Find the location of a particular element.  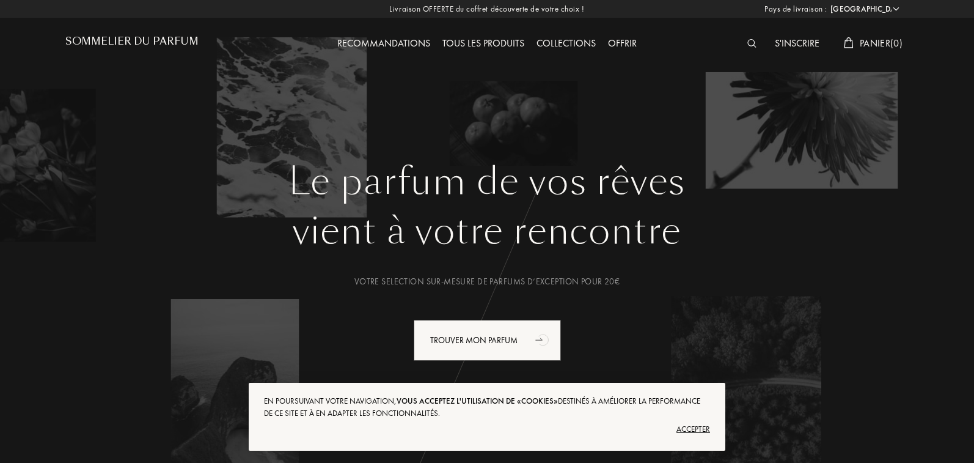

div: Tous les produits is located at coordinates (483, 44).